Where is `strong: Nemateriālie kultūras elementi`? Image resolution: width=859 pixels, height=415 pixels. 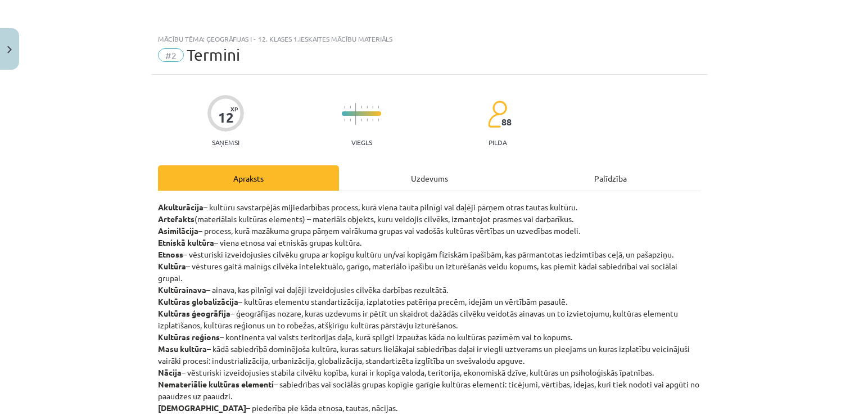 strong: Nemateriālie kultūras elementi is located at coordinates (216, 384).